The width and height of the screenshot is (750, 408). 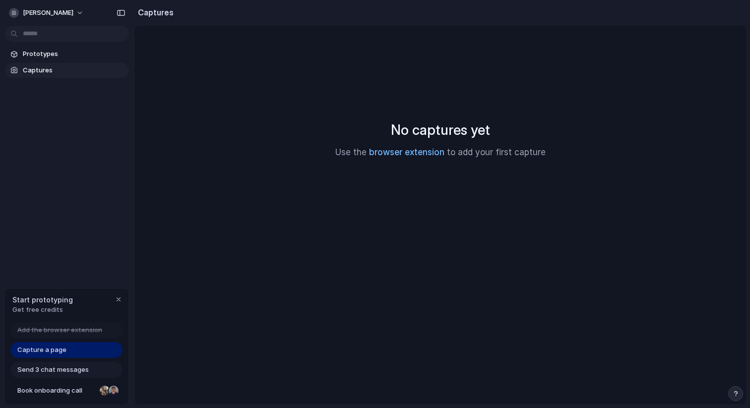 What do you see at coordinates (440, 130) in the screenshot?
I see `h2: No captures yet` at bounding box center [440, 130].